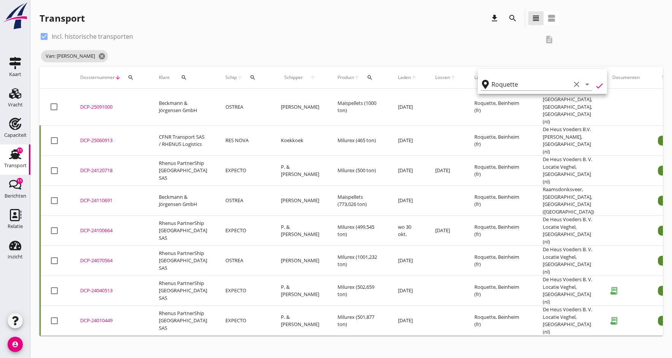  Describe the element at coordinates (244, 141) in the screenshot. I see `td: RES NOVA` at that location.